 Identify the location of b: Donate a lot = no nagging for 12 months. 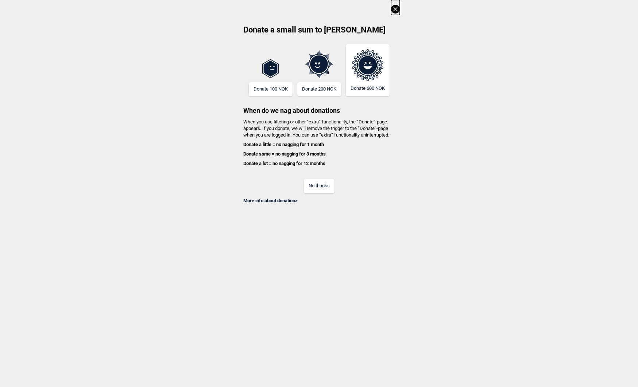
(284, 163).